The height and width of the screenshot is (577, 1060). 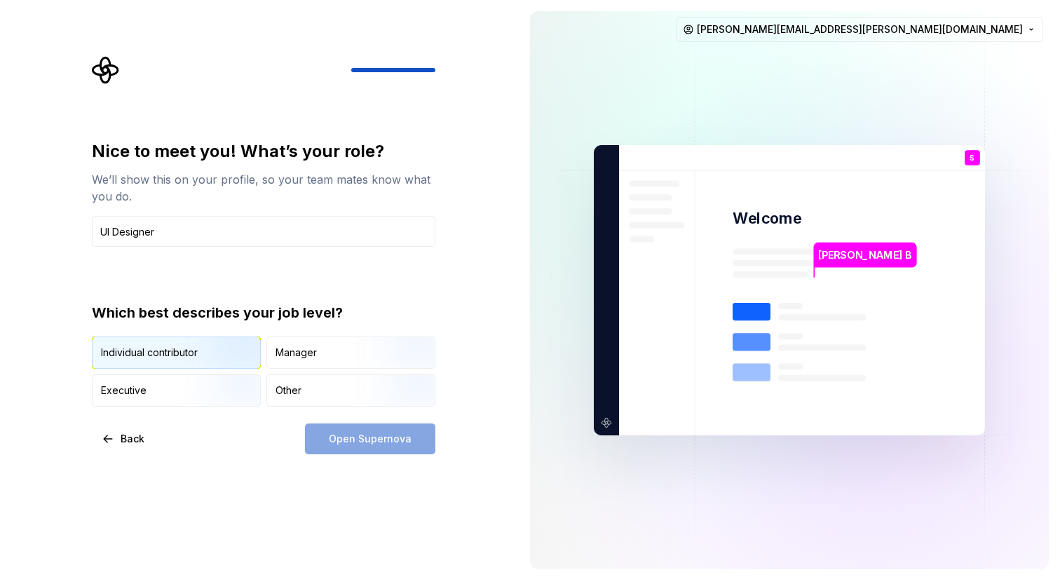 What do you see at coordinates (123, 391) in the screenshot?
I see `div: Executive` at bounding box center [123, 391].